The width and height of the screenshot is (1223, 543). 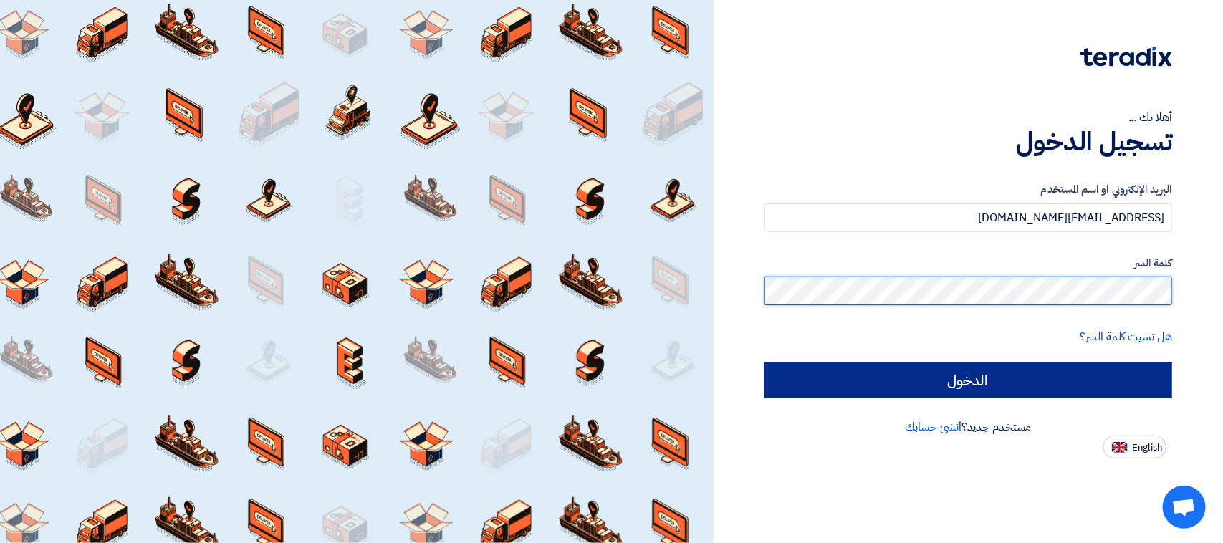 What do you see at coordinates (968, 380) in the screenshot?
I see `input: الدخول` at bounding box center [968, 380].